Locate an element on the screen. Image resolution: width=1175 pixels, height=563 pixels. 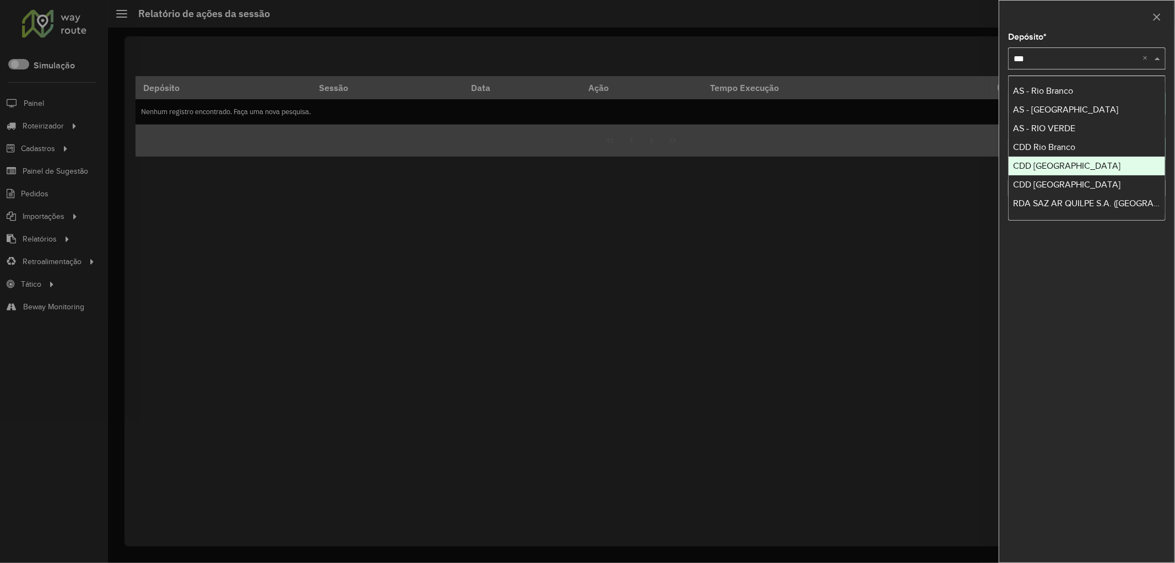
ng-dropdown-panel: Options list is located at coordinates (1087, 148).